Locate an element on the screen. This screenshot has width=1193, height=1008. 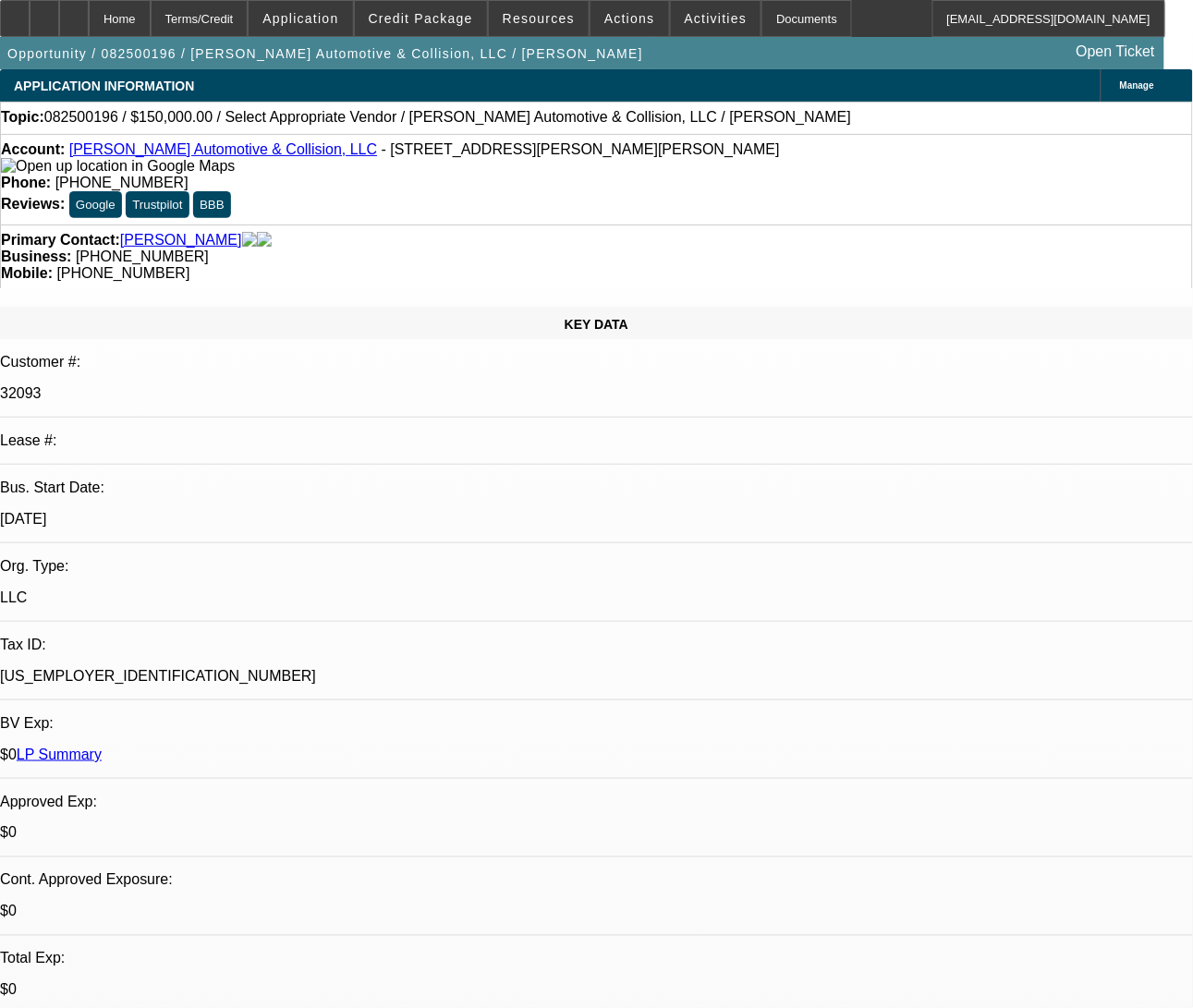
span: Application is located at coordinates (300, 19).